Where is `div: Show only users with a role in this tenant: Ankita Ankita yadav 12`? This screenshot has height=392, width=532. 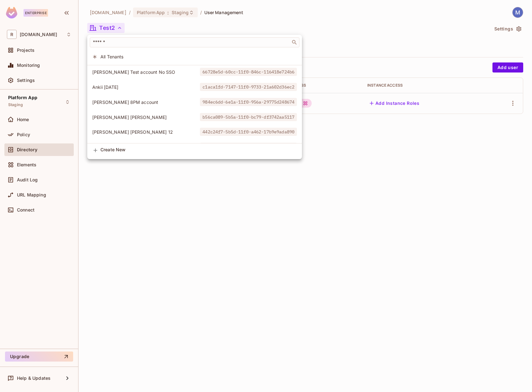
div: Show only users with a role in this tenant: Ankita Ankita yadav 12 is located at coordinates (194, 132).